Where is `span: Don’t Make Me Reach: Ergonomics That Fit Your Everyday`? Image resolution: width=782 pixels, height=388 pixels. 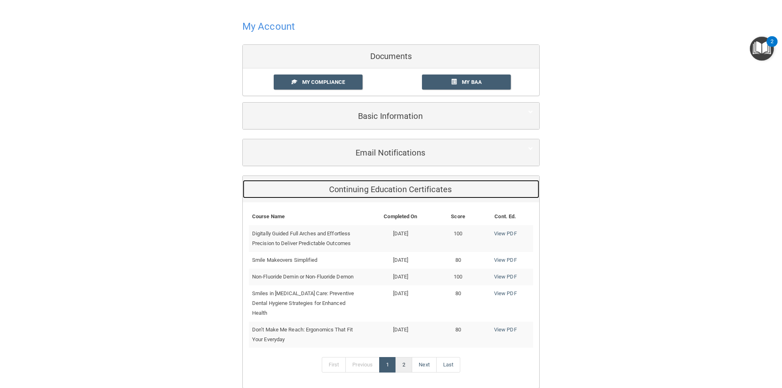 span: Don’t Make Me Reach: Ergonomics That Fit Your Everyday is located at coordinates (302, 334).